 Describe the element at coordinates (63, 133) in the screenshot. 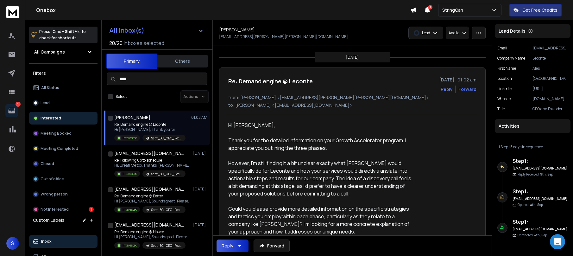

I see `button: Meeting Booked` at that location.